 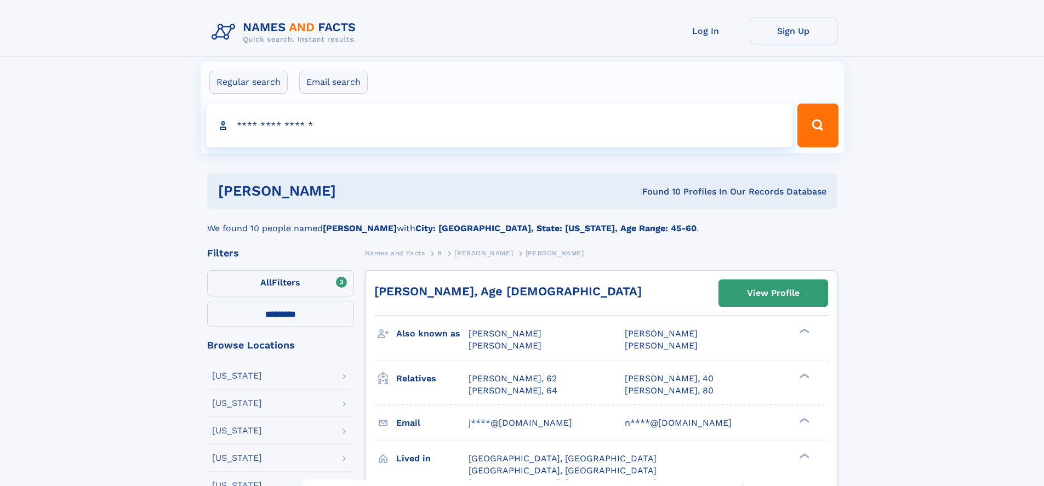 I want to click on a: Sign Up, so click(x=793, y=31).